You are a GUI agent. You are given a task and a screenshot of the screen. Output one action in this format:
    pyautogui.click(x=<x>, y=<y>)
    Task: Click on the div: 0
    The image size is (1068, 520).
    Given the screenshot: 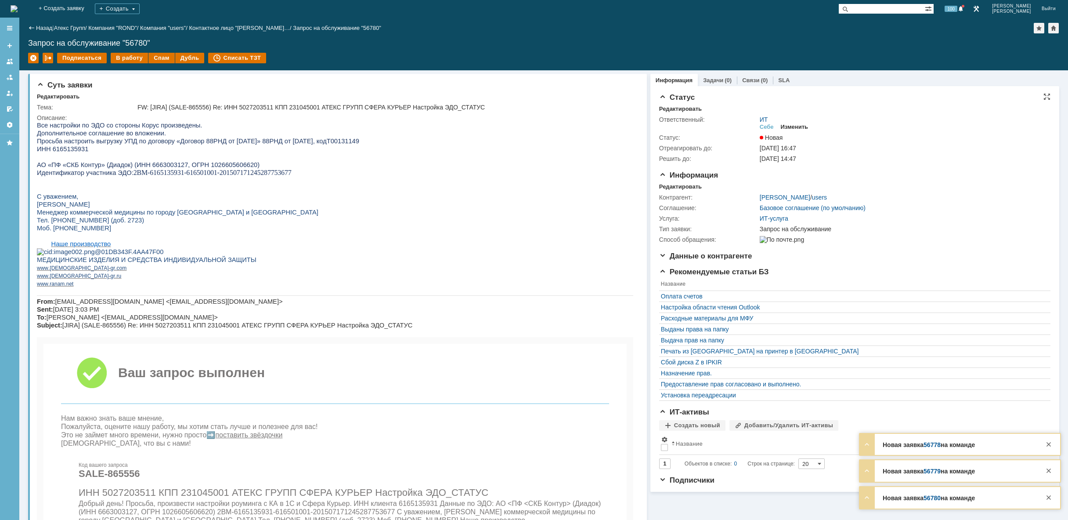 What is the action you would take?
    pyautogui.click(x=736, y=463)
    